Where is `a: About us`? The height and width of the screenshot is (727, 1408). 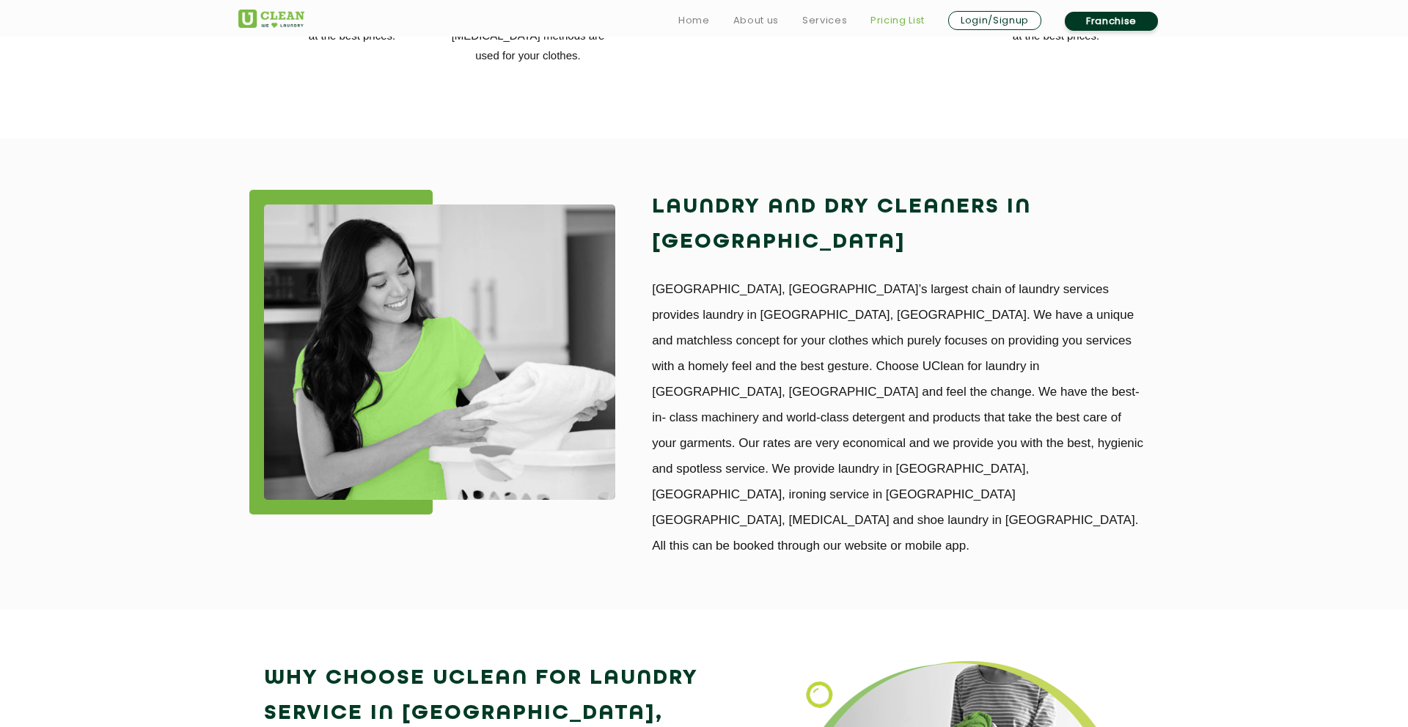
a: About us is located at coordinates (756, 21).